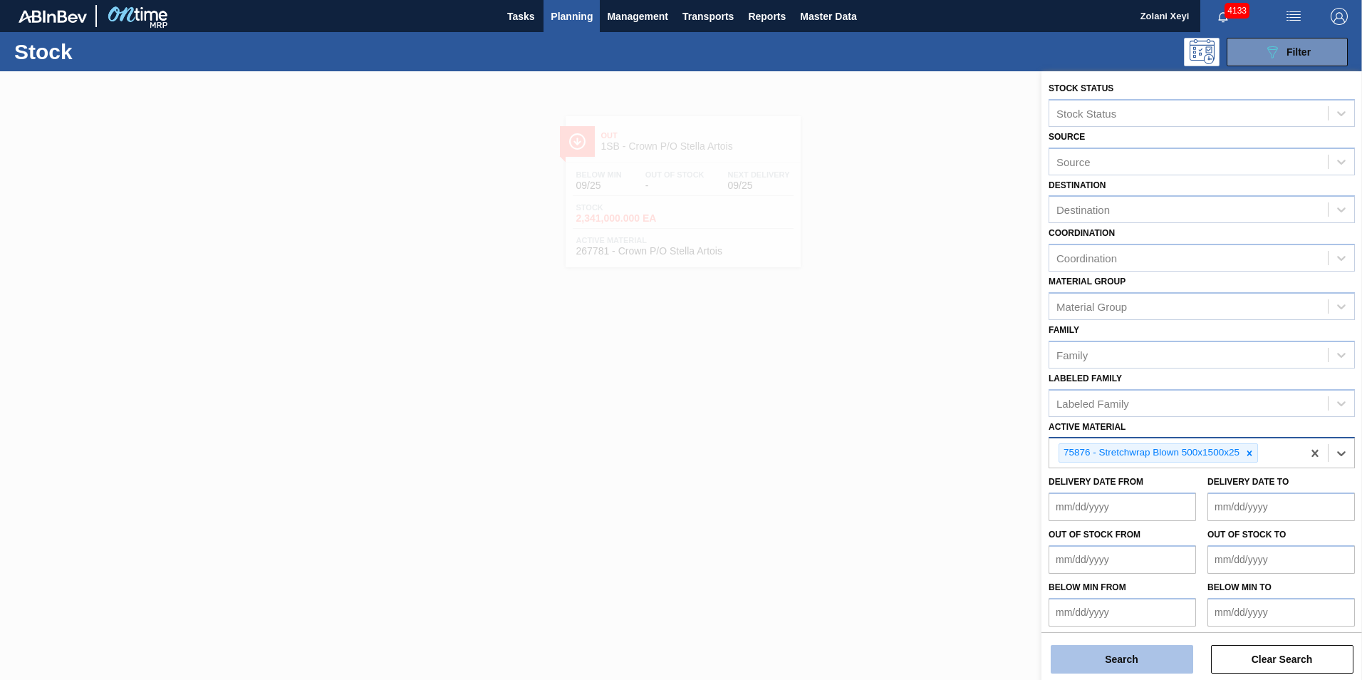  What do you see at coordinates (1086, 258) in the screenshot?
I see `div: Coordination` at bounding box center [1086, 258].